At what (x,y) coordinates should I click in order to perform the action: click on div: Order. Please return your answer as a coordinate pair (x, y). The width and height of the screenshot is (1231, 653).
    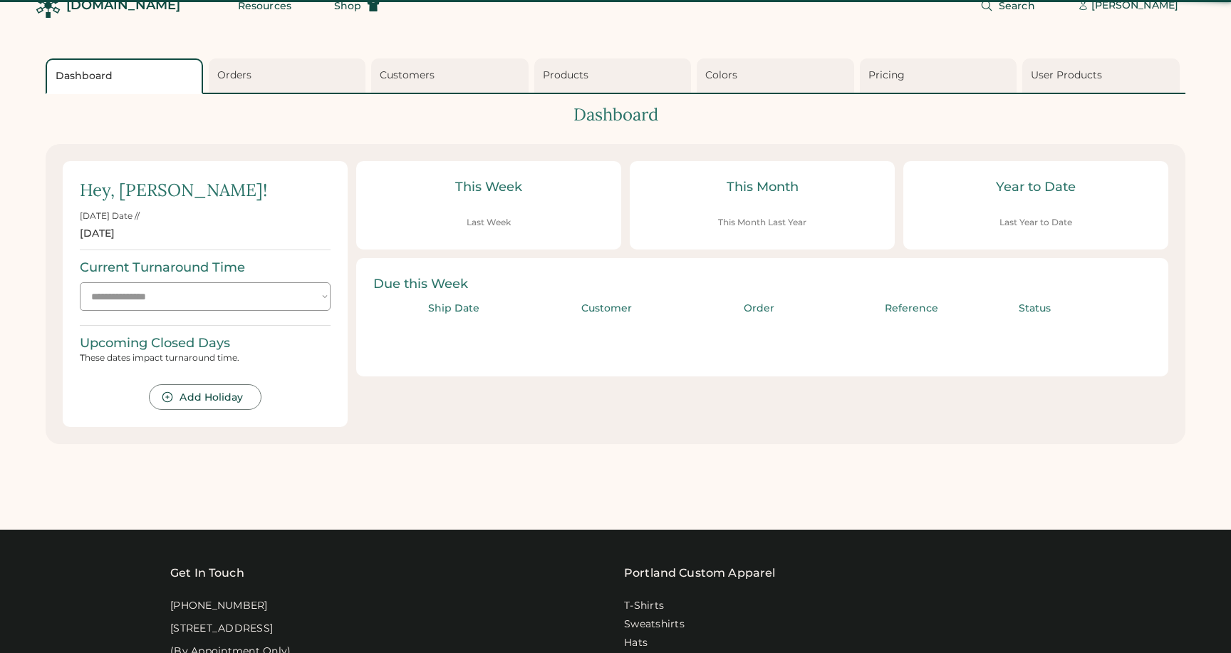
    Looking at the image, I should click on (759, 309).